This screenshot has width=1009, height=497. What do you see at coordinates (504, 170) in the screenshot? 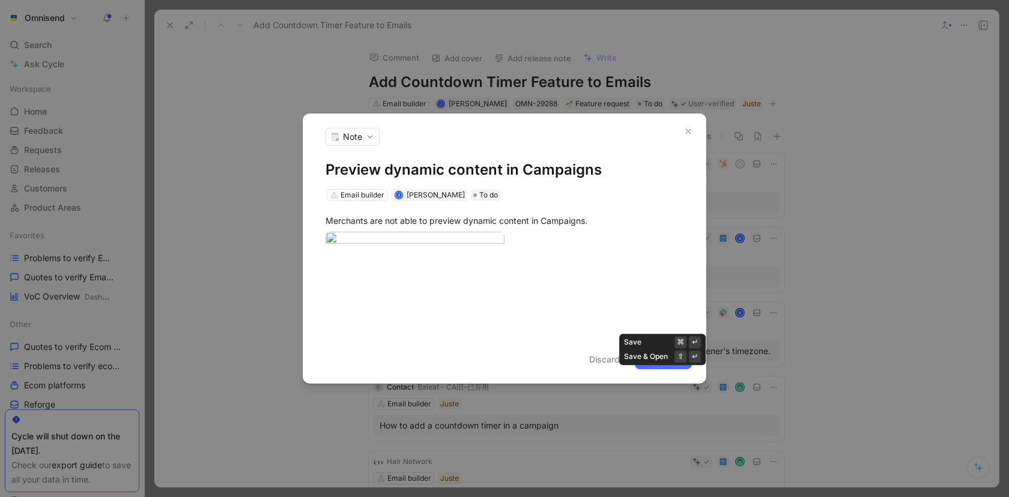
I see `h1: Preview dynamic content in Campaigns` at bounding box center [504, 170].